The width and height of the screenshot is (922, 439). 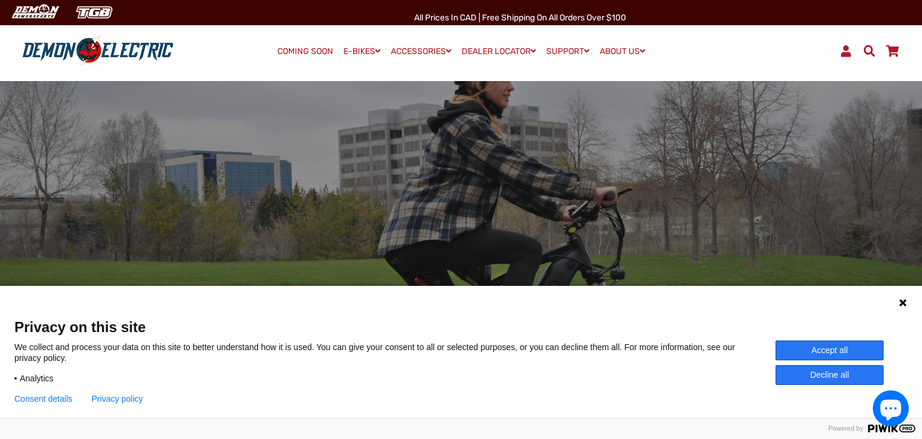 I want to click on button: Decline all, so click(x=830, y=375).